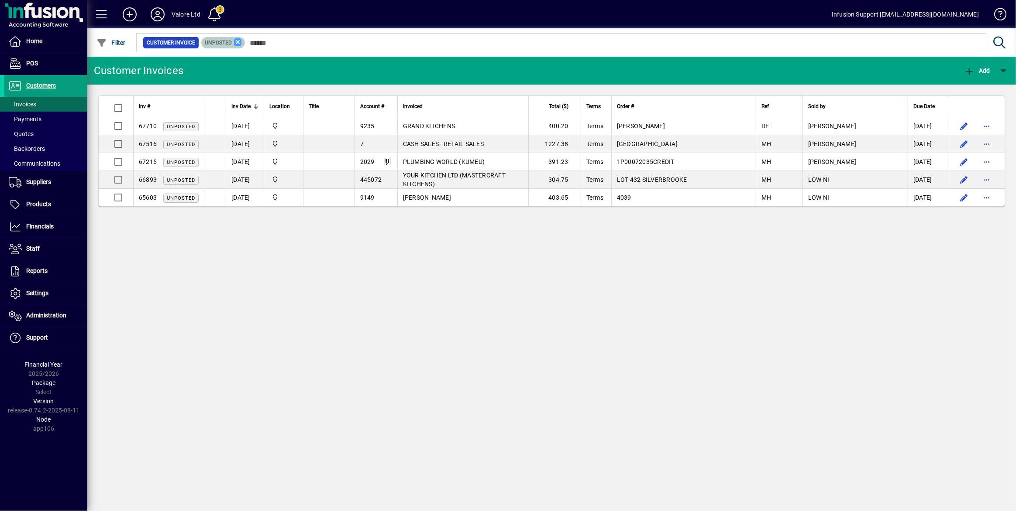  What do you see at coordinates (148, 126) in the screenshot?
I see `span: 67710` at bounding box center [148, 126].